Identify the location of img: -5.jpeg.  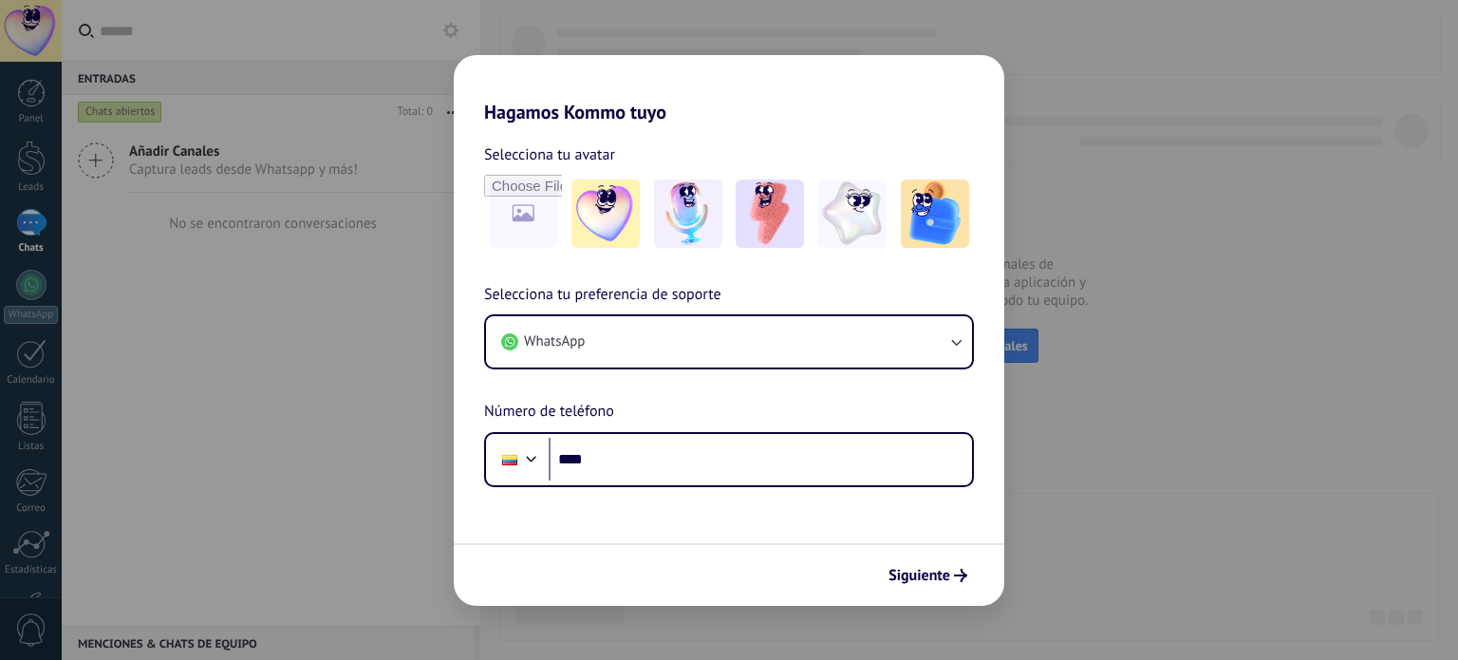
(935, 214).